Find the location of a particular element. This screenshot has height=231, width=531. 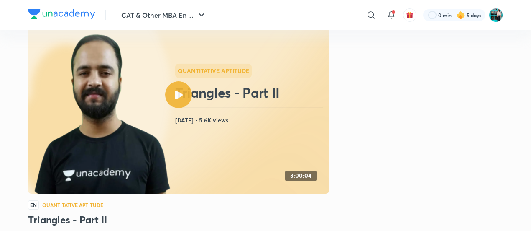

button: CAT & Other MBA En ... is located at coordinates (164, 15).